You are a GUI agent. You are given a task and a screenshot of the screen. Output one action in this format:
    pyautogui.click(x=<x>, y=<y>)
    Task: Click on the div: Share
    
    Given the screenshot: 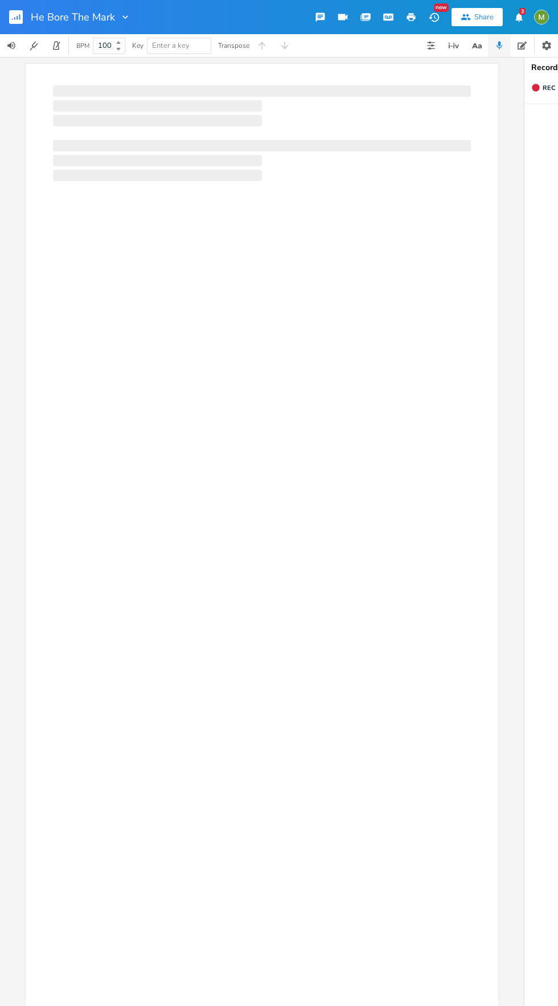 What is the action you would take?
    pyautogui.click(x=484, y=17)
    